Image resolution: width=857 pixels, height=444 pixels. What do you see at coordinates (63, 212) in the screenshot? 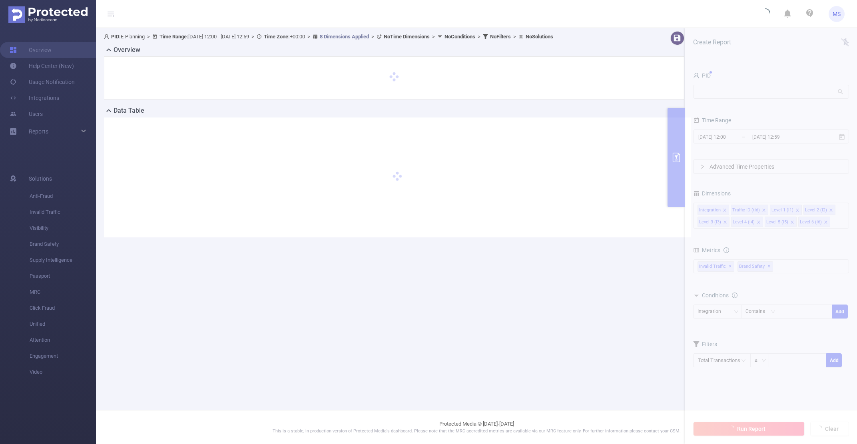
I see `span: Invalid Traffic` at bounding box center [63, 212].